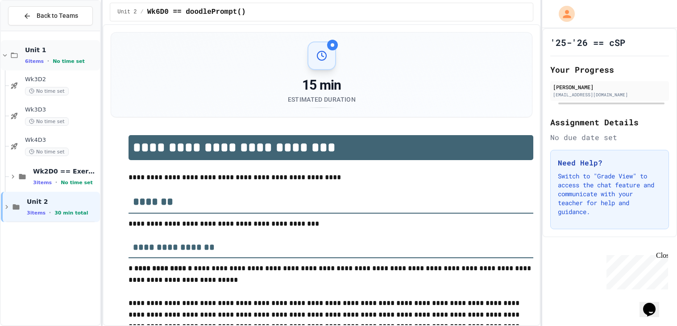 The height and width of the screenshot is (326, 677). Describe the element at coordinates (62, 110) in the screenshot. I see `span: Wk3D3` at that location.